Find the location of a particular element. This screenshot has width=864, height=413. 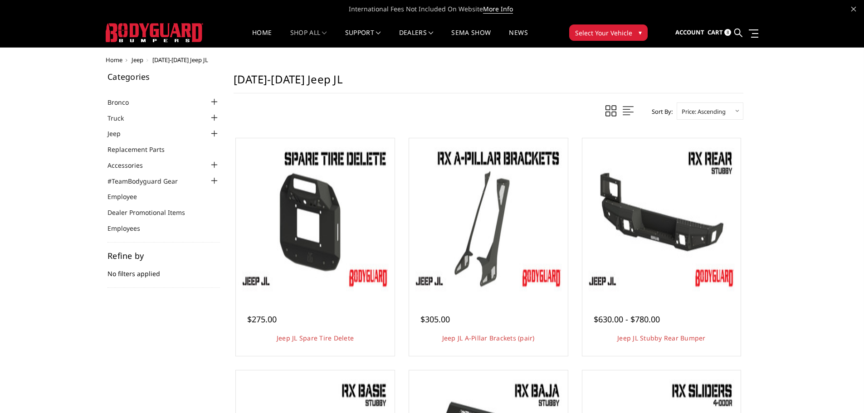

a: Truck is located at coordinates (121, 118).